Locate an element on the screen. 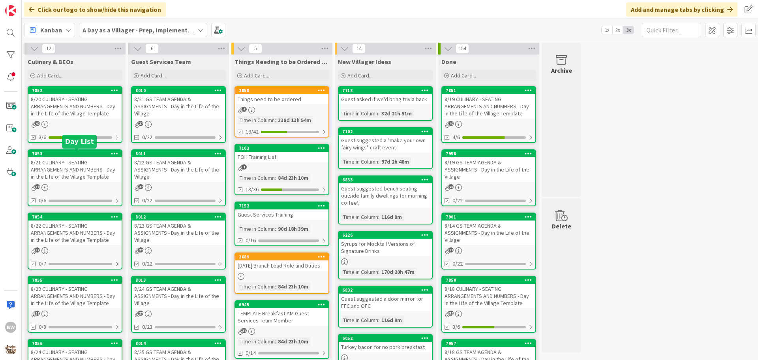  div: 7854 is located at coordinates (75, 217).